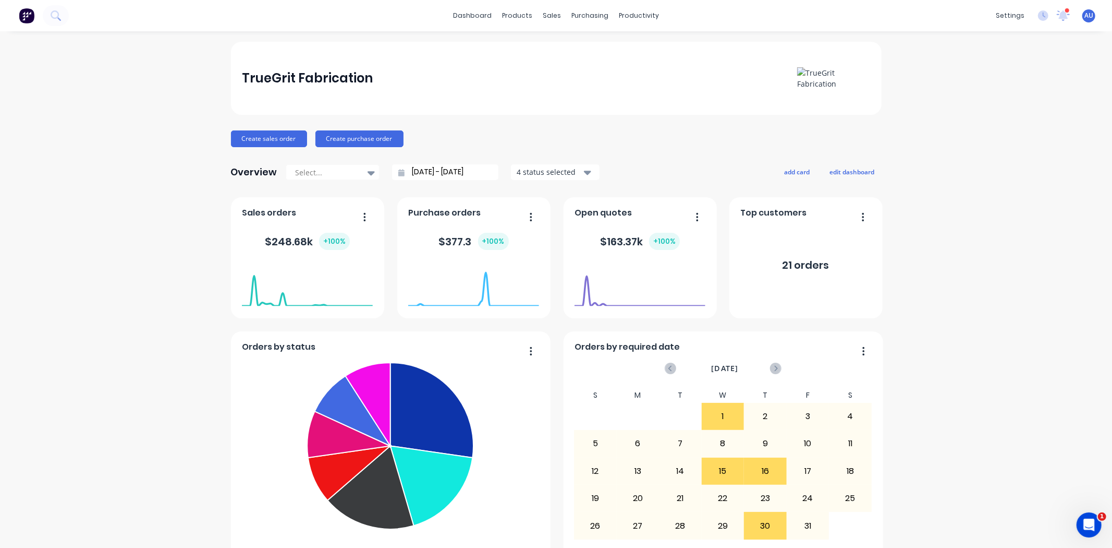 Image resolution: width=1112 pixels, height=548 pixels. What do you see at coordinates (681, 525) in the screenshot?
I see `div: 28` at bounding box center [681, 525].